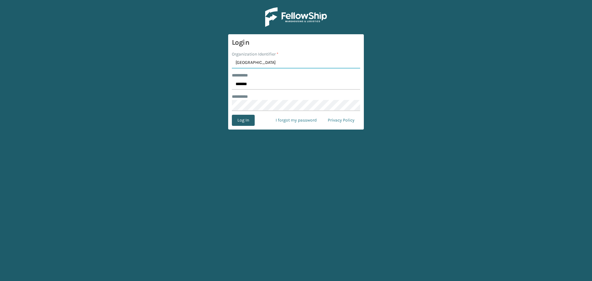 The height and width of the screenshot is (281, 592). What do you see at coordinates (243, 120) in the screenshot?
I see `button: Log In` at bounding box center [243, 120].